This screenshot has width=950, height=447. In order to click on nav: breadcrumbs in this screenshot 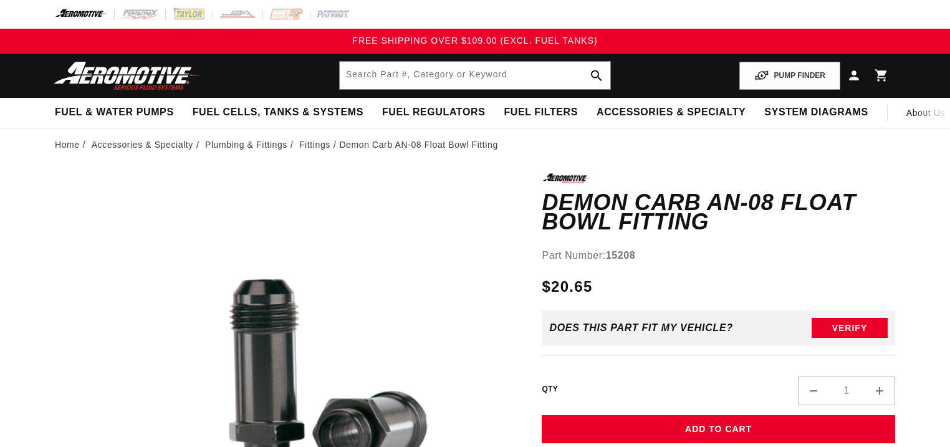, I will do `click(475, 145)`.